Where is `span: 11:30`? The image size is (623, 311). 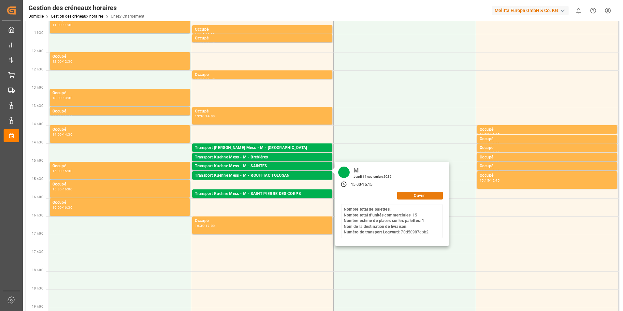 span: 11:30 is located at coordinates (39, 33).